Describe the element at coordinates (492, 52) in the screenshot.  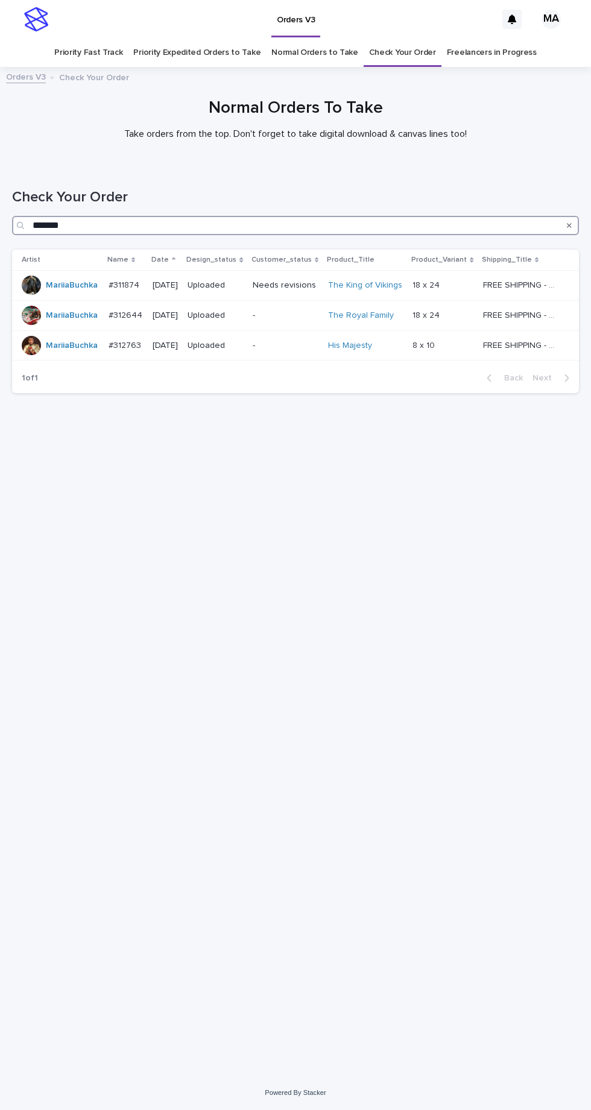
I see `a: Freelancers in Progress` at that location.